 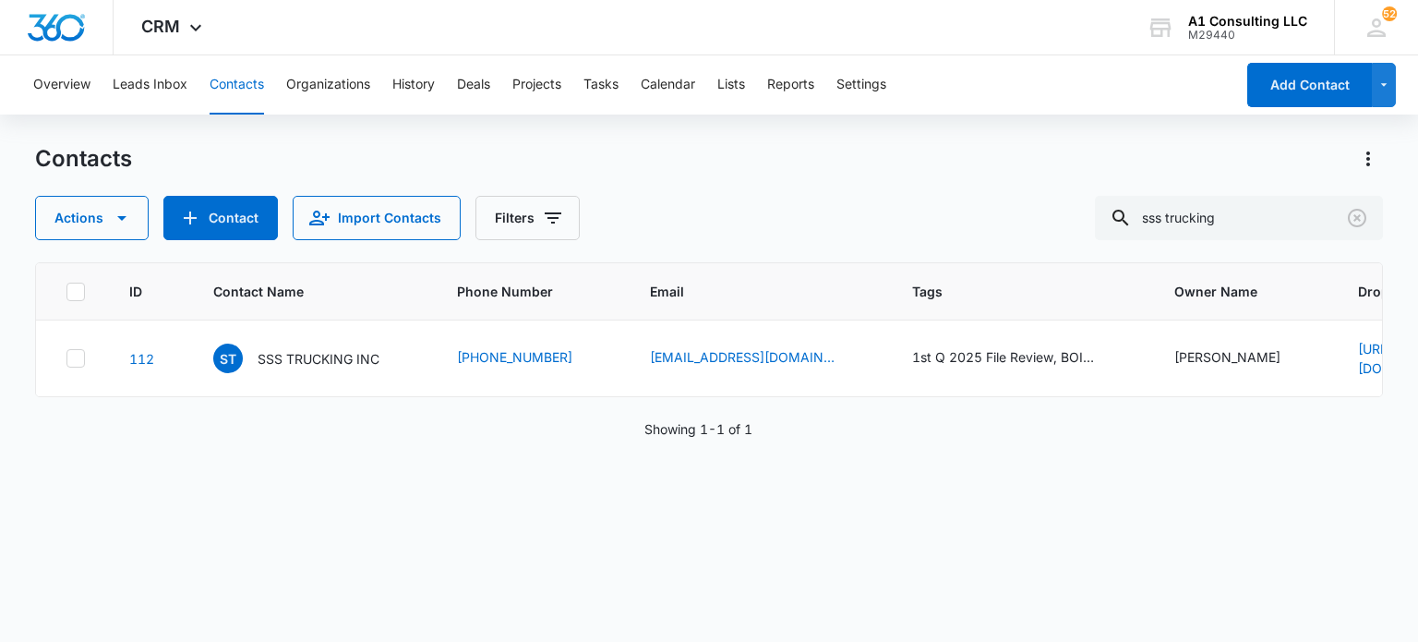 What do you see at coordinates (731, 85) in the screenshot?
I see `button: Lists` at bounding box center [731, 85].